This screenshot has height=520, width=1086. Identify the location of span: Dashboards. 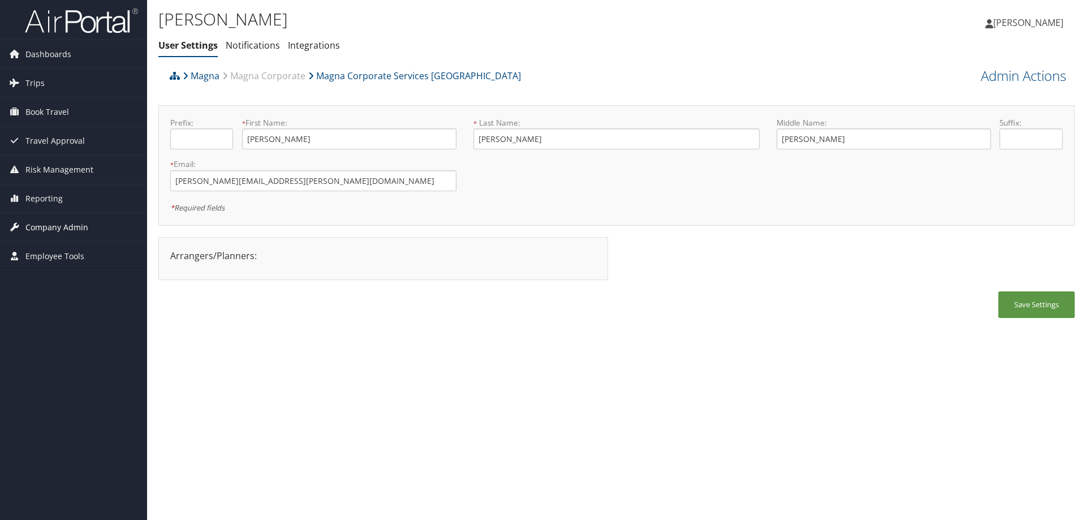
(48, 54).